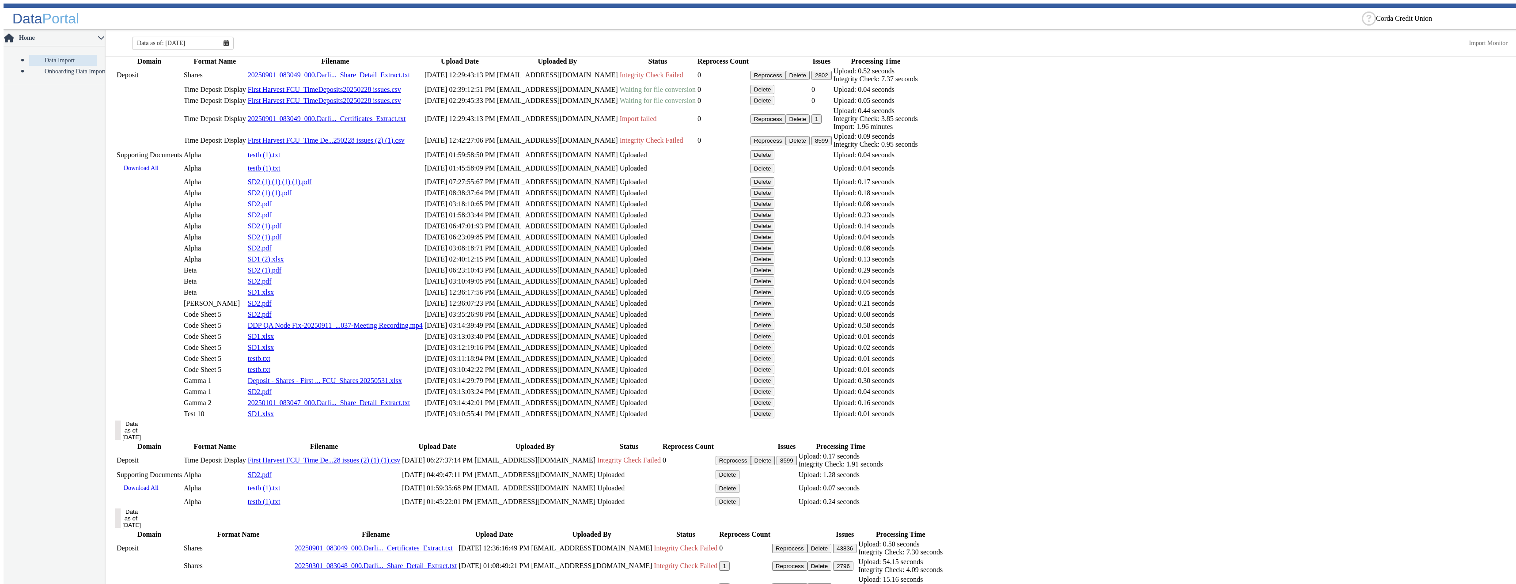  Describe the element at coordinates (215, 402) in the screenshot. I see `td: Gamma 2` at that location.